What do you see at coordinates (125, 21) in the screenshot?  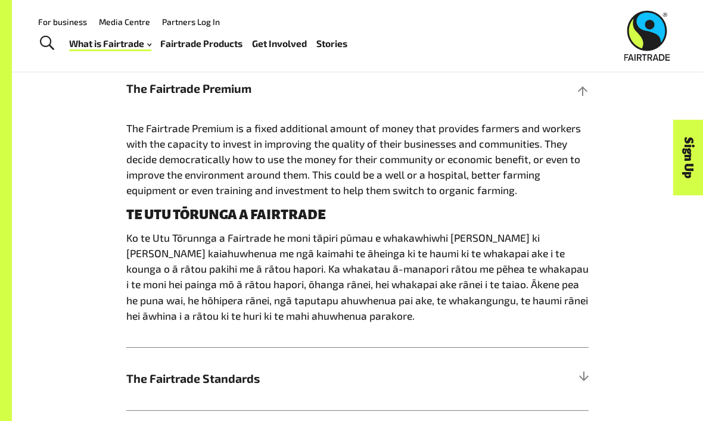 I see `a: Media Centre` at bounding box center [125, 21].